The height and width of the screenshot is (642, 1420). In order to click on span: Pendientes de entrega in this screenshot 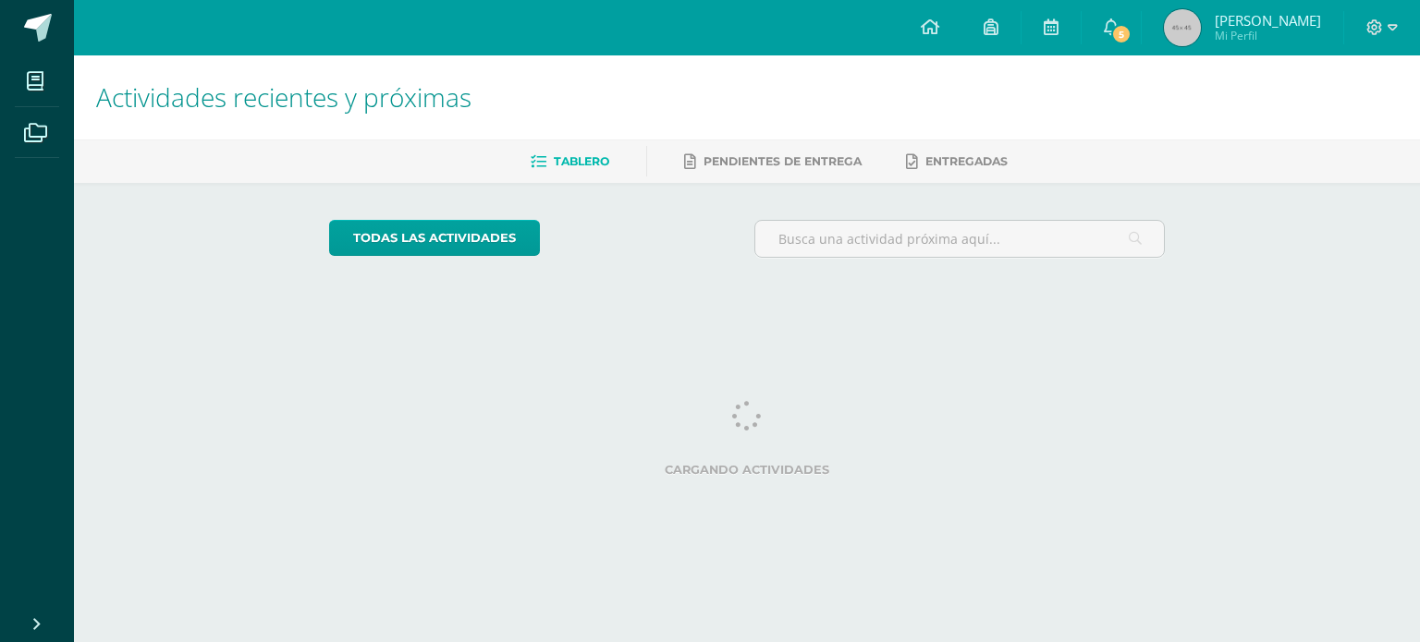, I will do `click(782, 161)`.